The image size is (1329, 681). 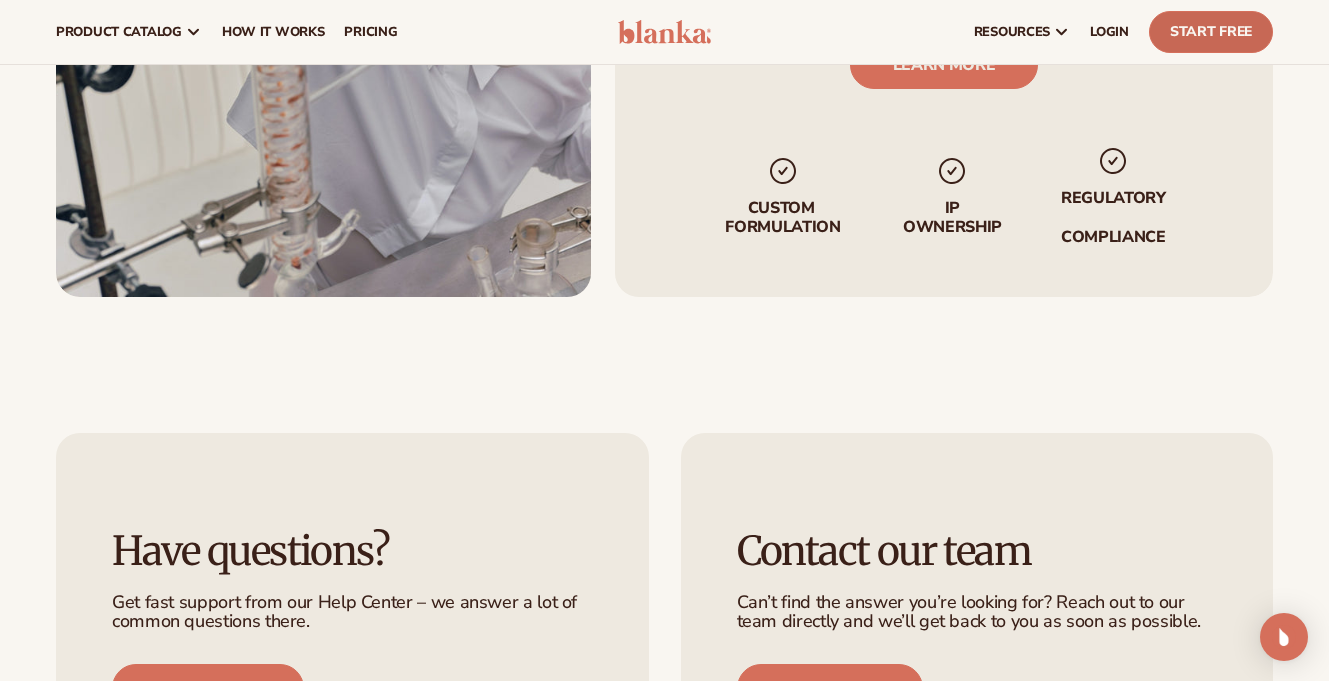 What do you see at coordinates (352, 551) in the screenshot?
I see `h3: Have questions?` at bounding box center [352, 551].